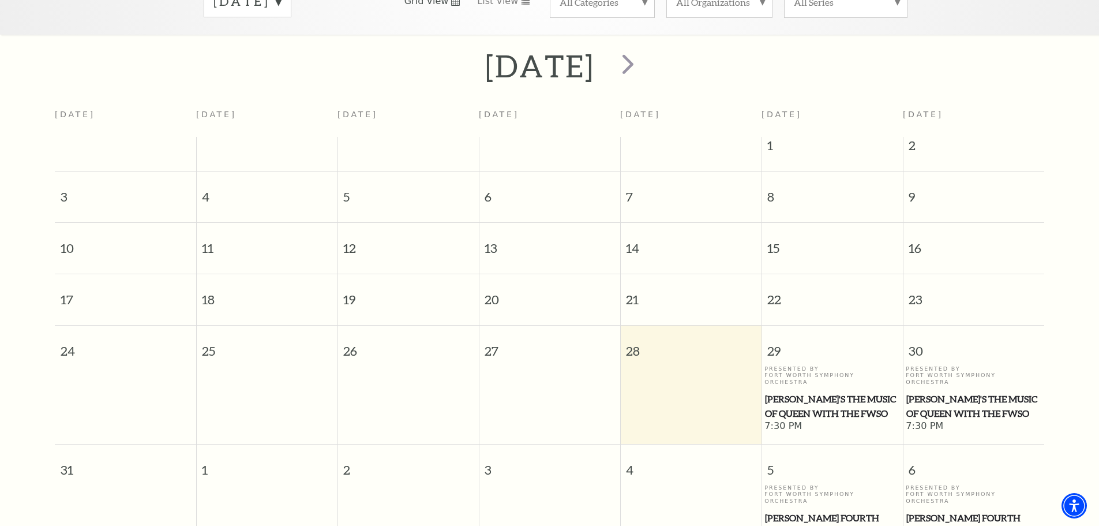 The image size is (1099, 526). What do you see at coordinates (125, 294) in the screenshot?
I see `span: 17` at bounding box center [125, 294].